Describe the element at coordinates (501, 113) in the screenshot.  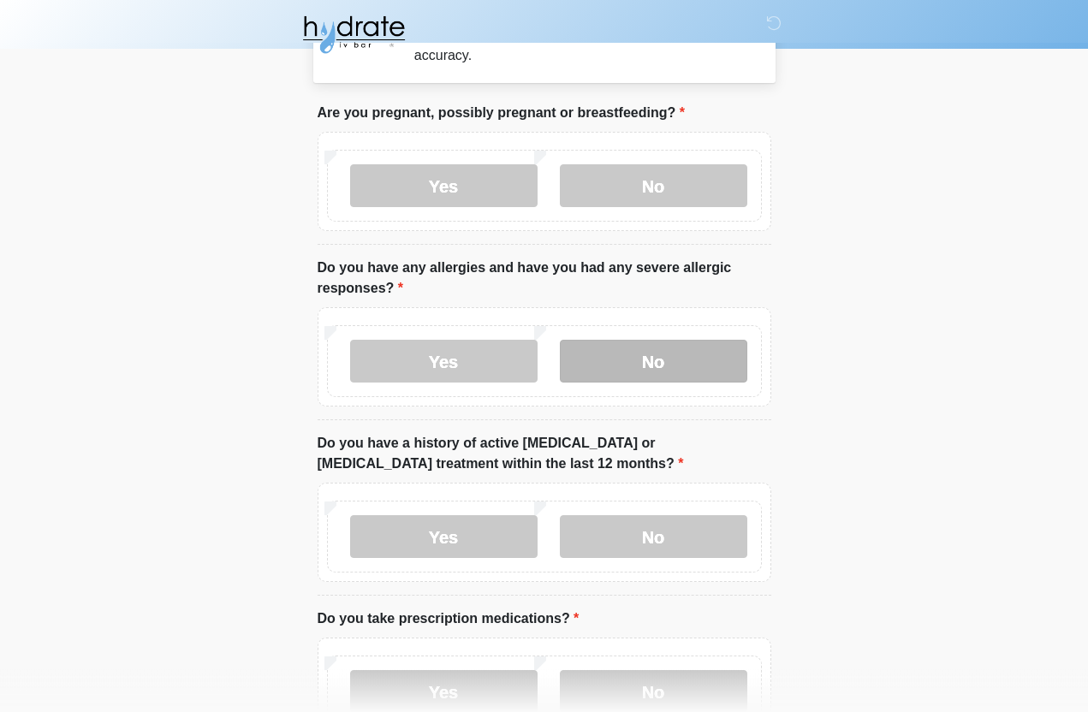
I see `label: Are you pregnant, possibly pregnant or breastfeeding?` at that location.